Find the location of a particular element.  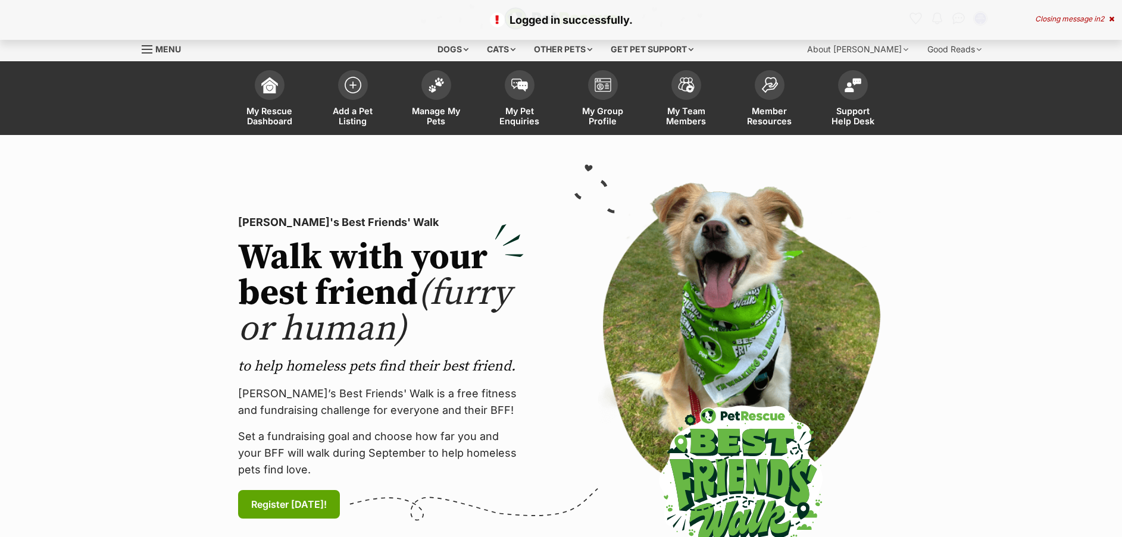

a: Menu is located at coordinates (165, 48).